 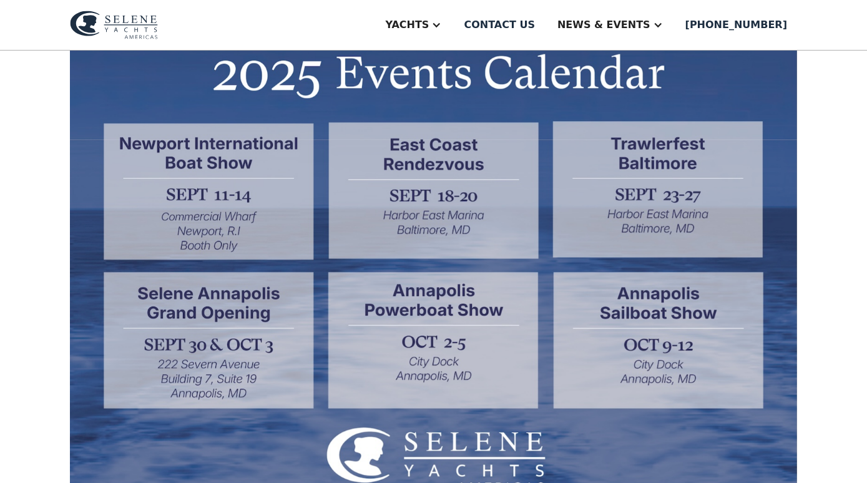 I want to click on div: Contact us, so click(x=499, y=25).